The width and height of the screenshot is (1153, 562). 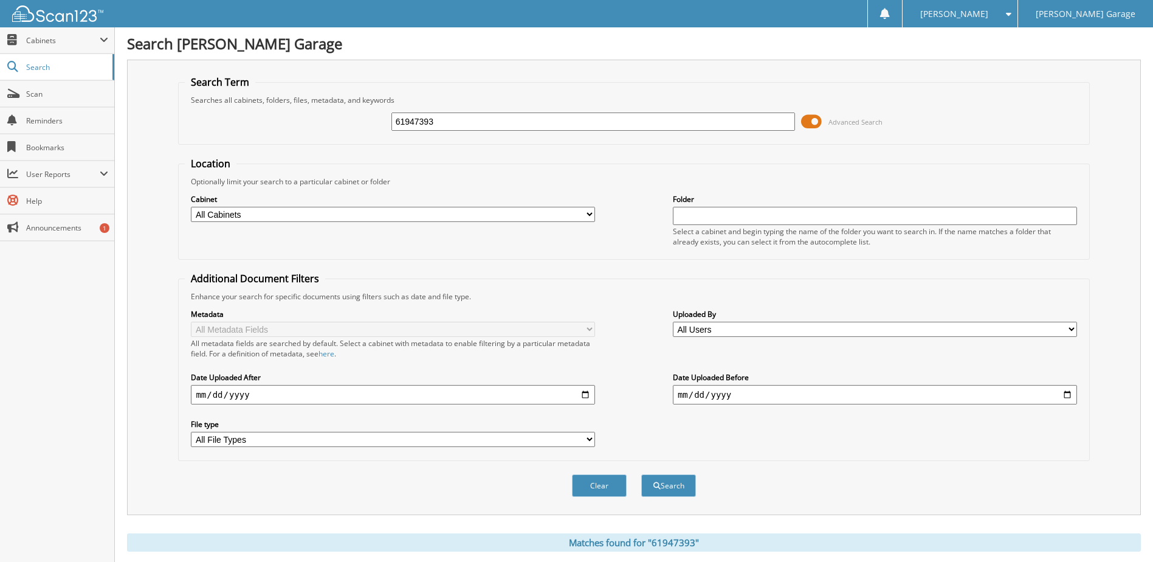 I want to click on legend: Location, so click(x=210, y=163).